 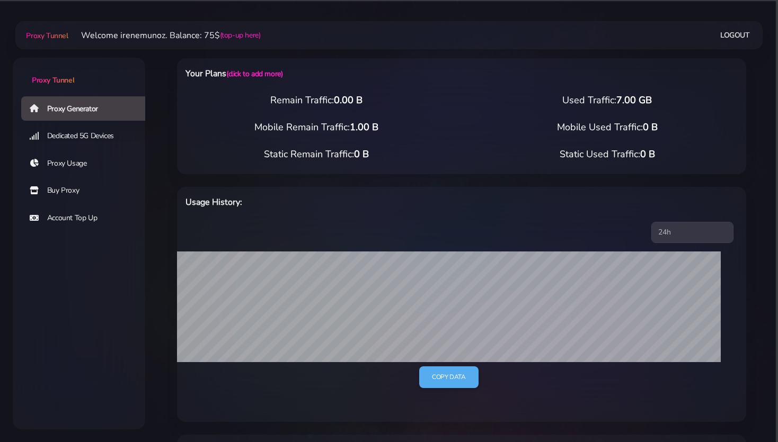 I want to click on li: Welcome irenemunoz. Balance: 75$, so click(x=164, y=36).